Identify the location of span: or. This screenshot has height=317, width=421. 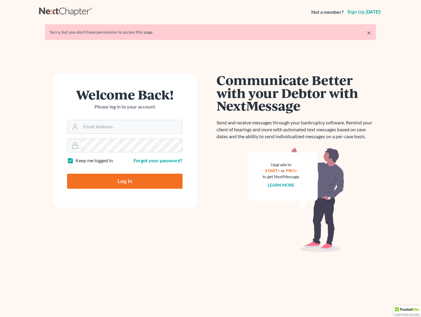
(283, 170).